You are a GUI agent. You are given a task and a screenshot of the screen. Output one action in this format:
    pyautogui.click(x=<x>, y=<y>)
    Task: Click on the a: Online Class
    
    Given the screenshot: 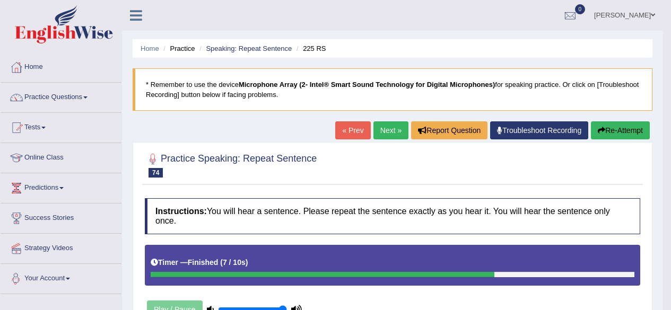 What is the action you would take?
    pyautogui.click(x=61, y=157)
    